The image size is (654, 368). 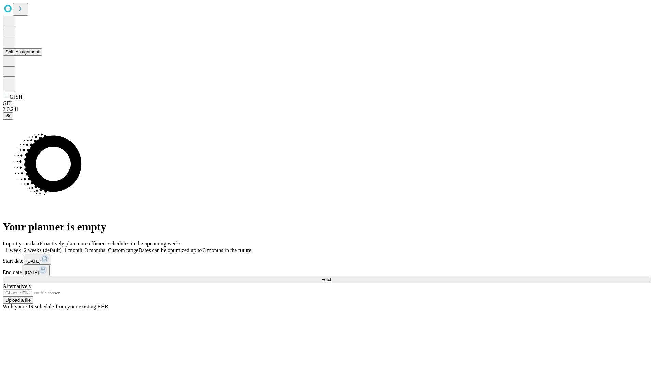 I want to click on span: GJSH, so click(x=16, y=97).